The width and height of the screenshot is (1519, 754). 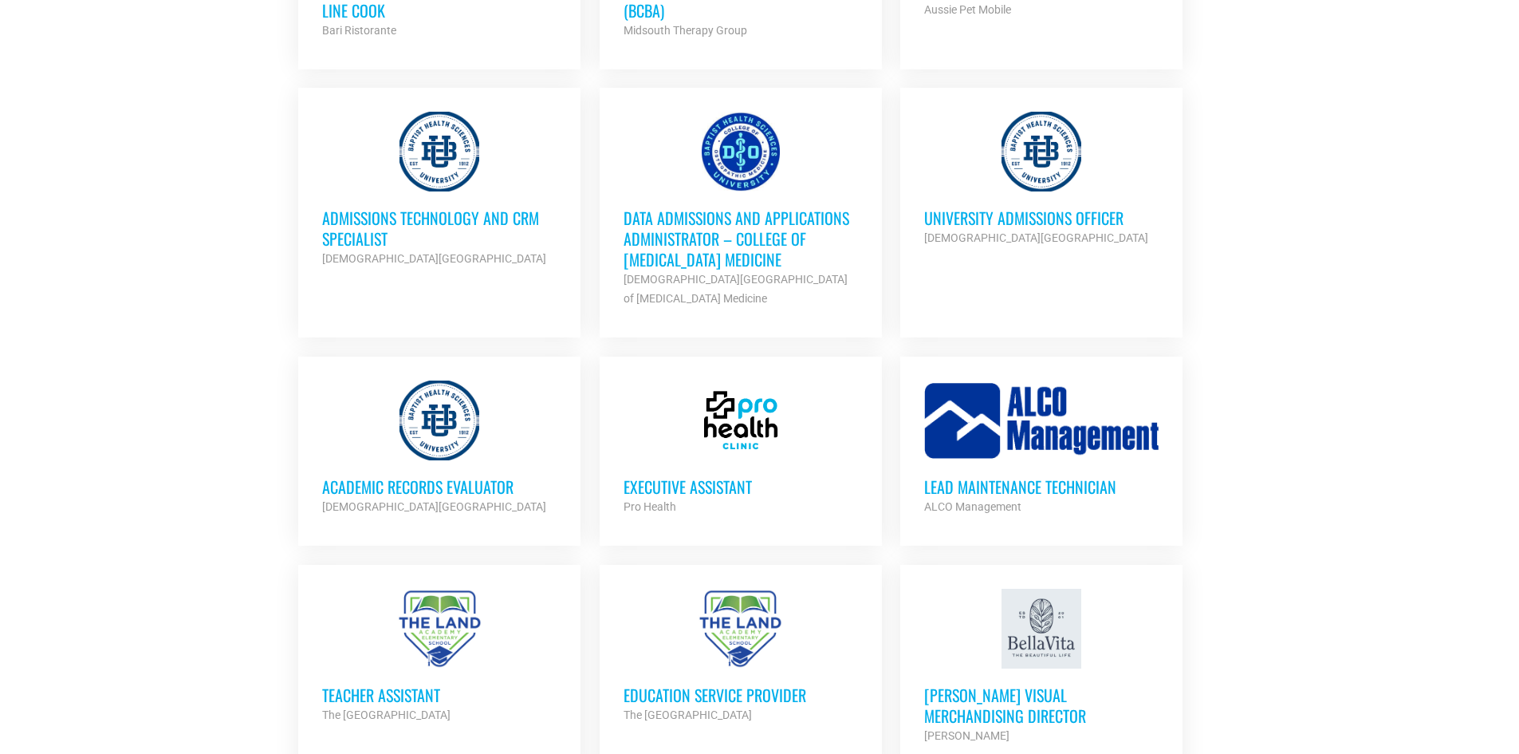 I want to click on strong: Midsouth Therapy Group, so click(x=685, y=30).